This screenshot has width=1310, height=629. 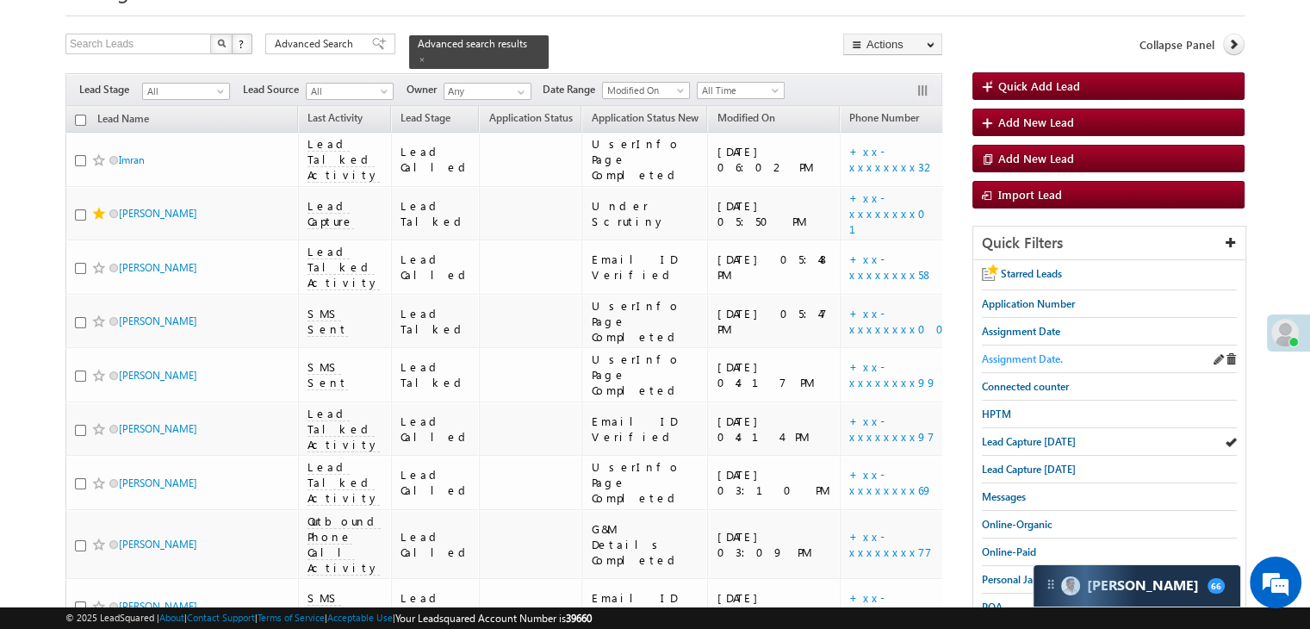 I want to click on a: Phone Number, so click(x=884, y=120).